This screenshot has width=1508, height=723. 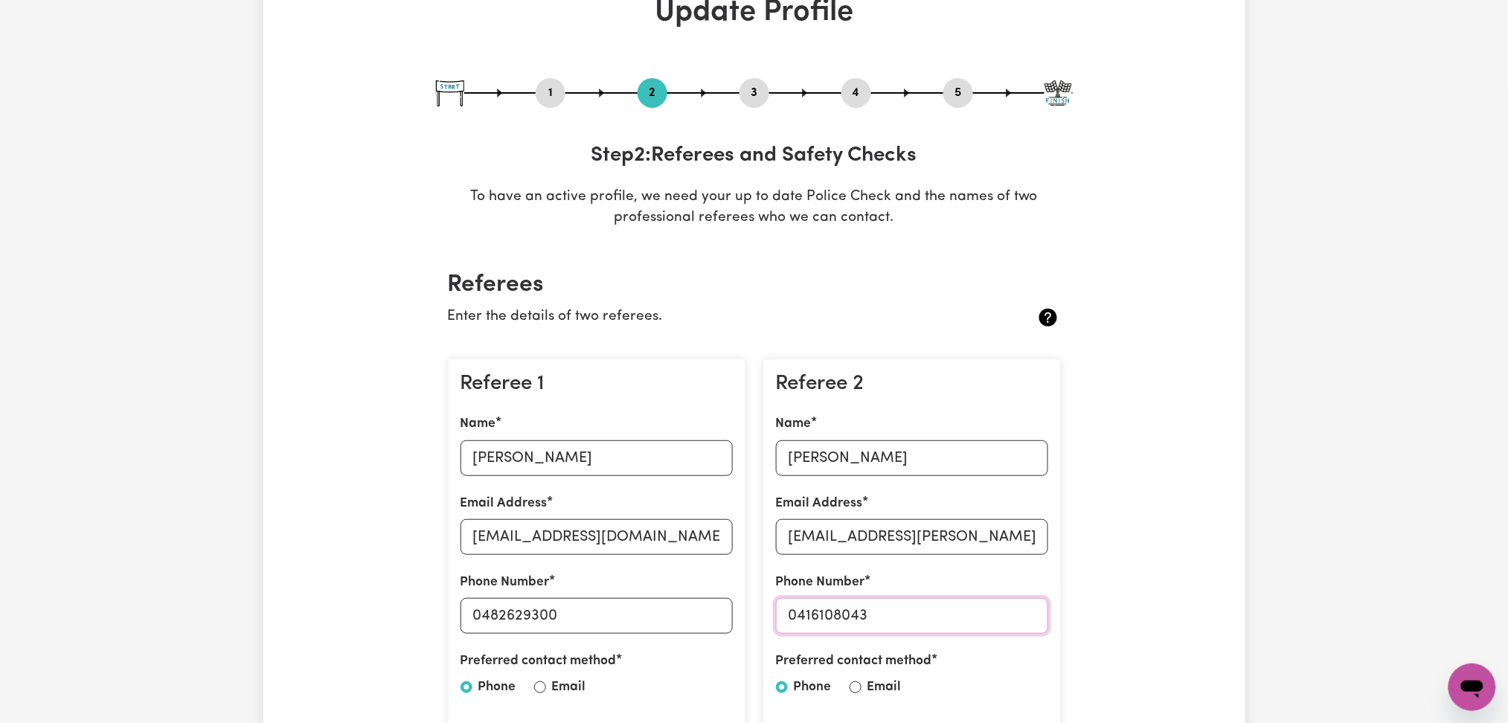 I want to click on h2: Referees, so click(x=754, y=285).